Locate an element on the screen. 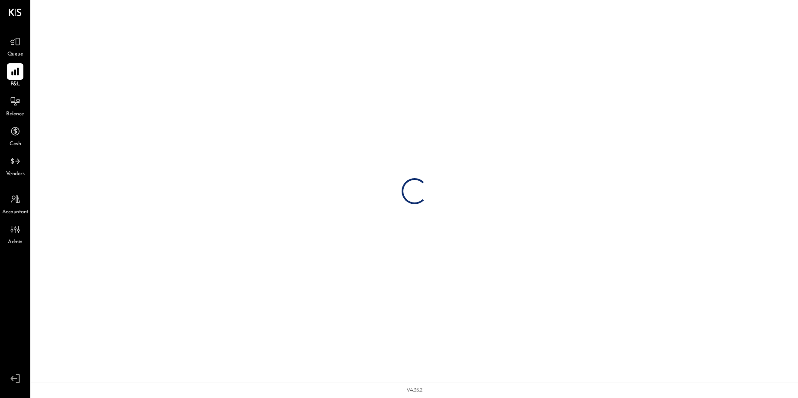 This screenshot has height=398, width=798. a: Queue is located at coordinates (15, 46).